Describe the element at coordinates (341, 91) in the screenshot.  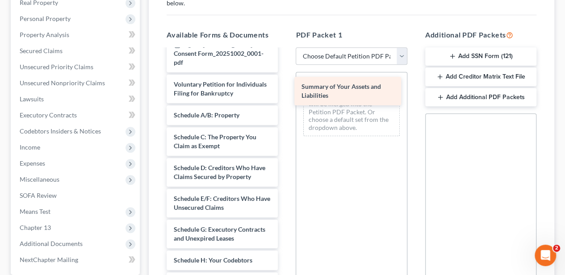
I see `span: Summary of Your Assets and Liabilities` at that location.